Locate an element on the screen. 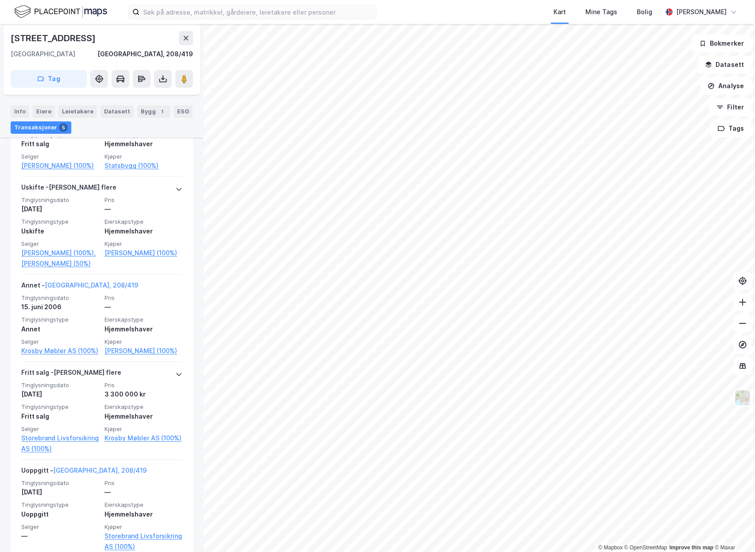 This screenshot has height=552, width=755. div: Bolig is located at coordinates (644, 12).